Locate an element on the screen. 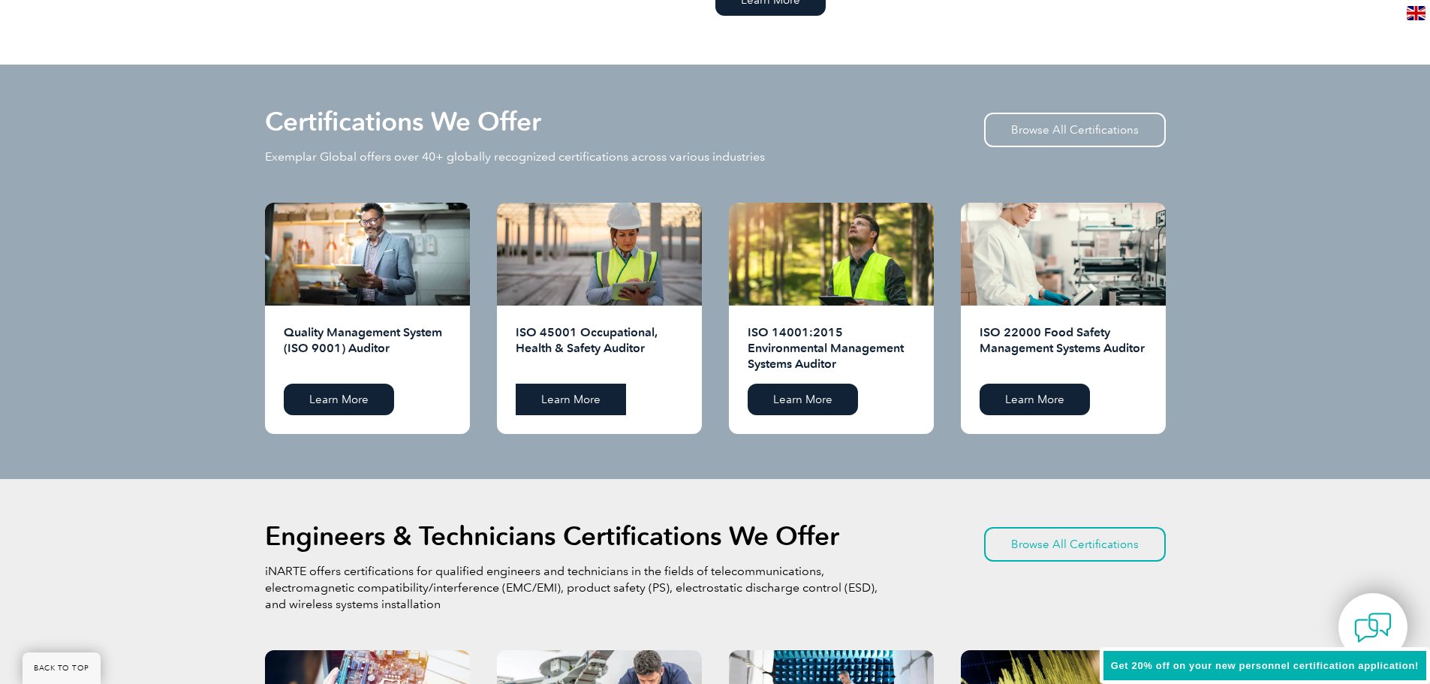 Image resolution: width=1430 pixels, height=684 pixels. h2: Engineers & Technicians Certifications We Offer is located at coordinates (552, 536).